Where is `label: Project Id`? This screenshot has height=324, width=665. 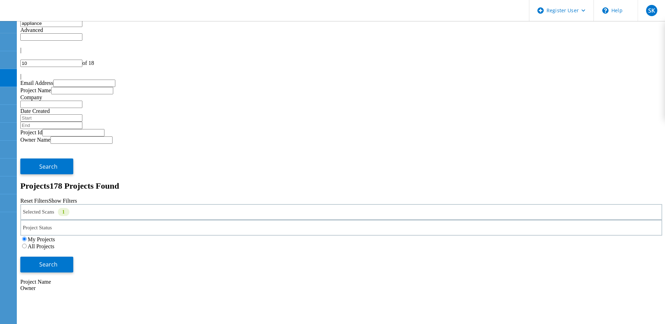 label: Project Id is located at coordinates (31, 132).